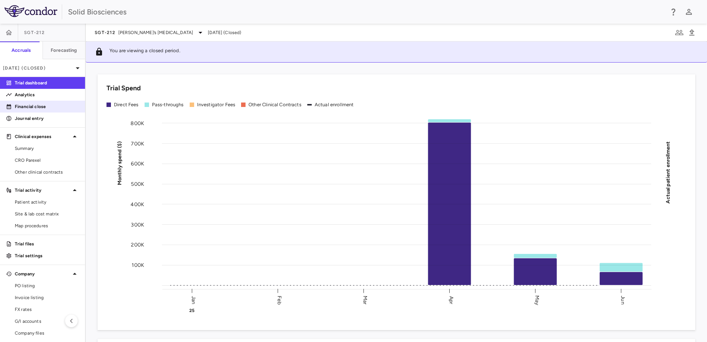 The image size is (707, 342). Describe the element at coordinates (192, 310) in the screenshot. I see `text: 25` at that location.